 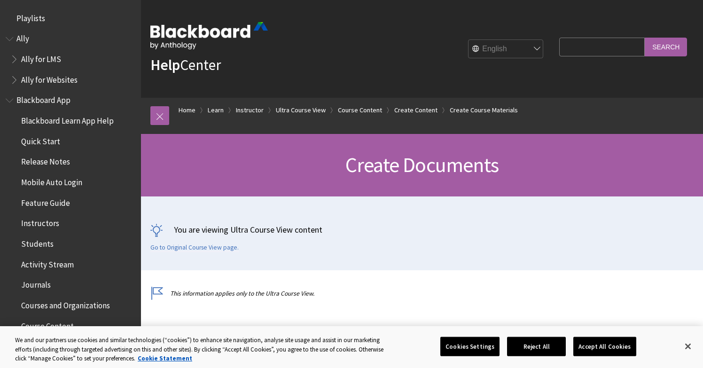 I want to click on span: Quick Start, so click(x=40, y=140).